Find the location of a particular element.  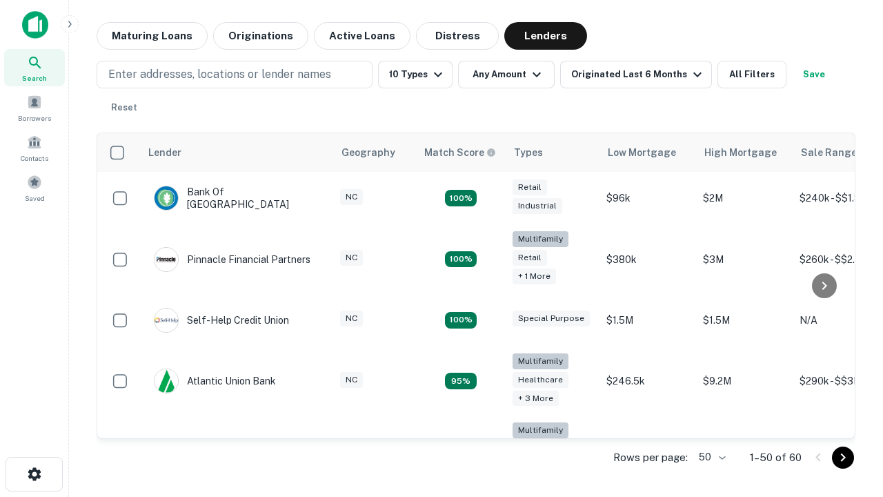

div: Saved is located at coordinates (34, 188).